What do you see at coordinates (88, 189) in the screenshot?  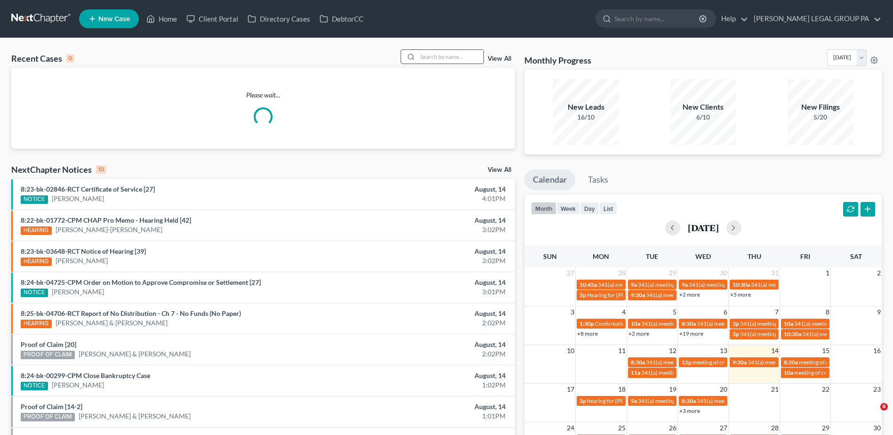 I see `a: 8:23-bk-02846-RCT Certificate of Service [27]` at bounding box center [88, 189].